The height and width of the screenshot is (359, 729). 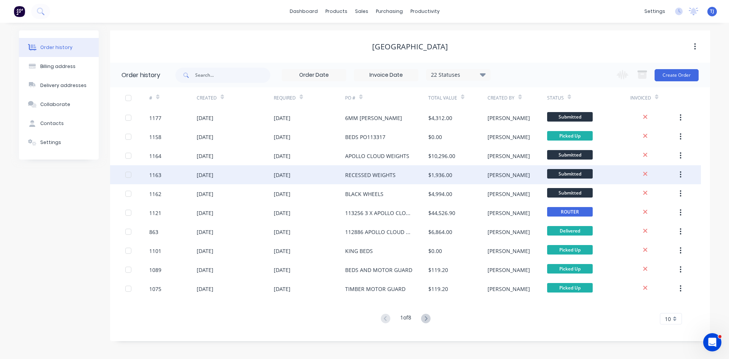 I want to click on div: 1163, so click(x=155, y=175).